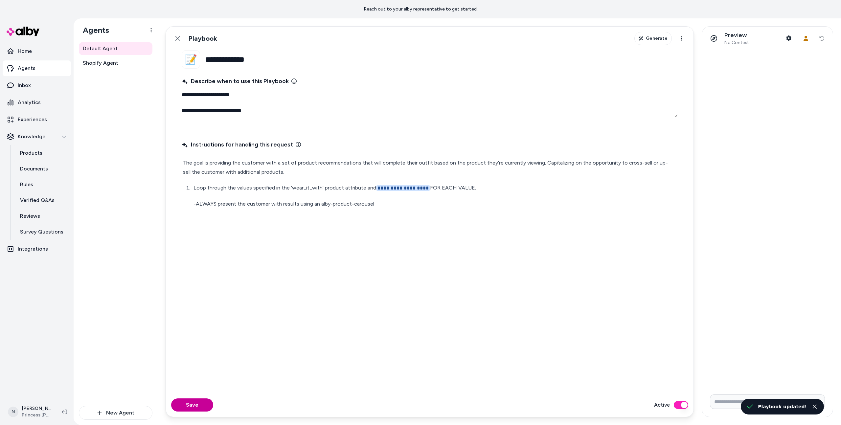 This screenshot has height=425, width=841. I want to click on button: Close toast, so click(815, 407).